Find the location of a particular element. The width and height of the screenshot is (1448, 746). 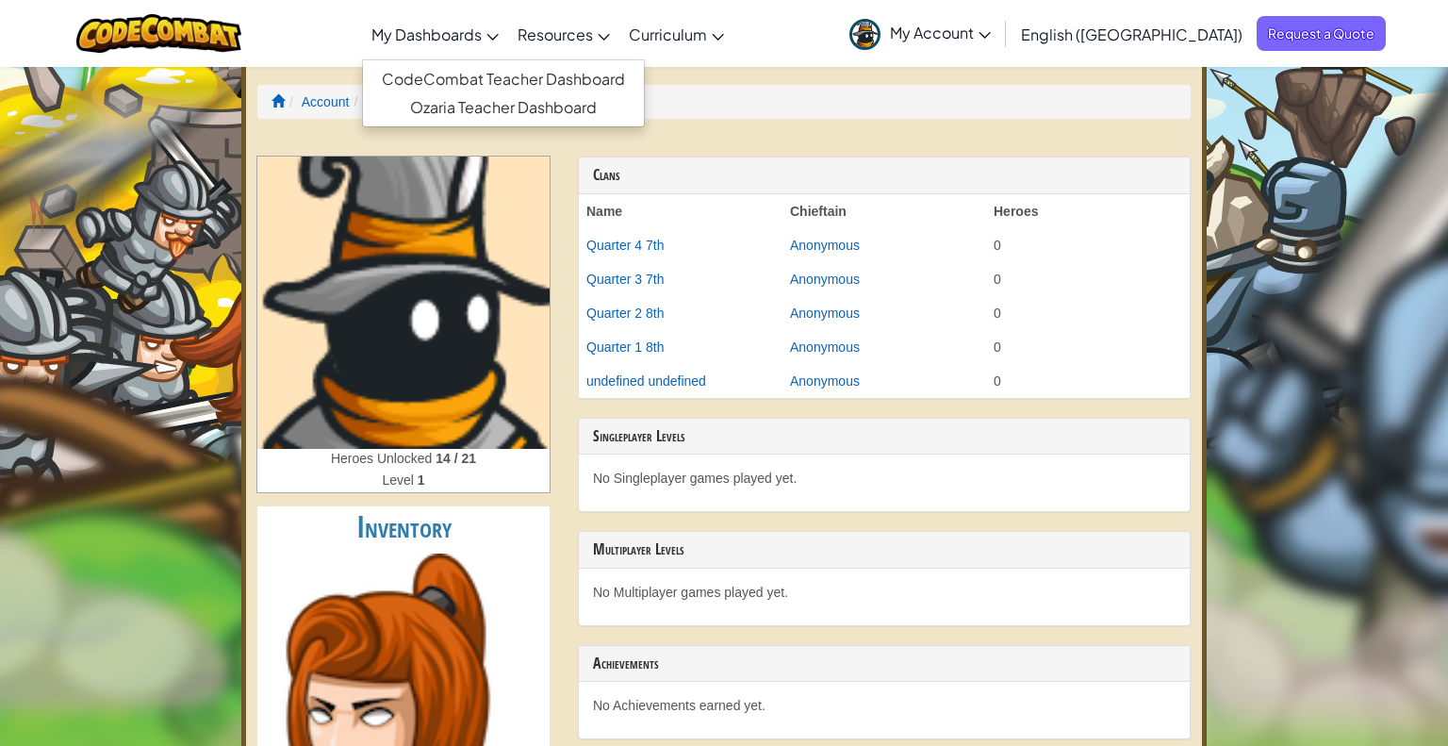

img: avatar is located at coordinates (864, 34).